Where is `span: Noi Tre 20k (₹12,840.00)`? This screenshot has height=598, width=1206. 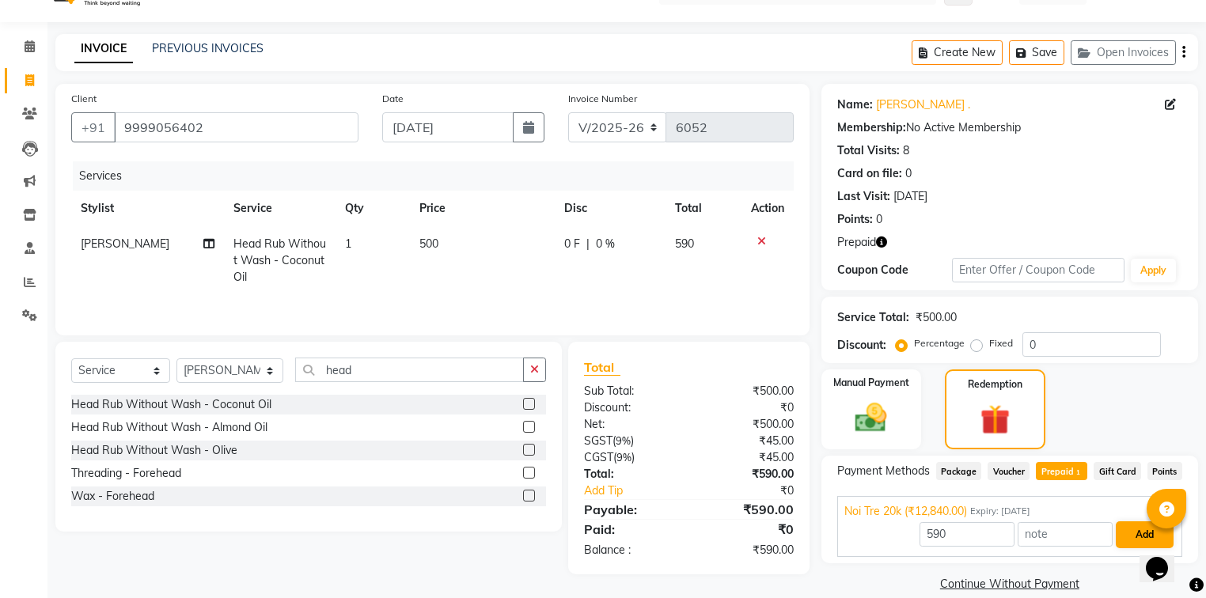
span: Noi Tre 20k (₹12,840.00) is located at coordinates (906, 511).